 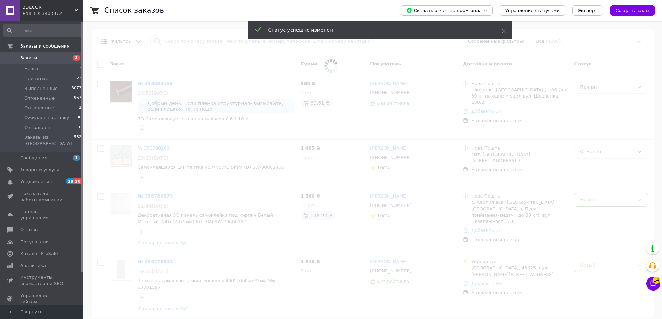 What do you see at coordinates (587, 10) in the screenshot?
I see `button: Экспорт` at bounding box center [587, 10].